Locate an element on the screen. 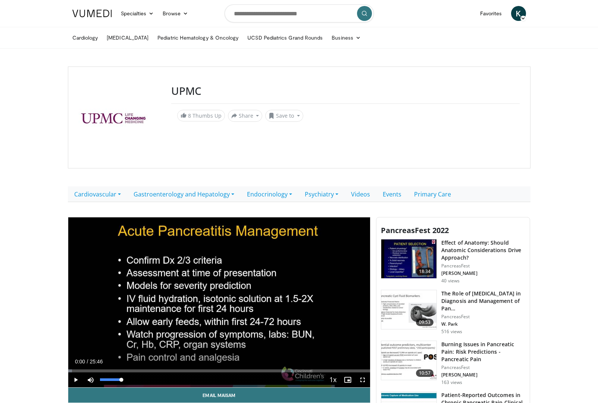 The image size is (598, 403). a: Events is located at coordinates (392, 194).